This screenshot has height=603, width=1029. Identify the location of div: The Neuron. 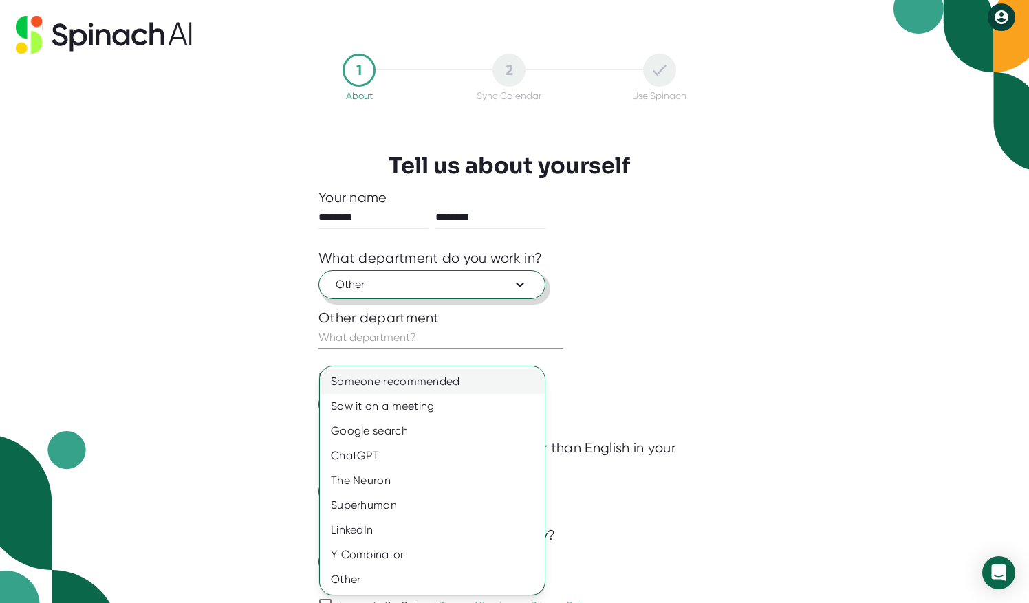
(432, 481).